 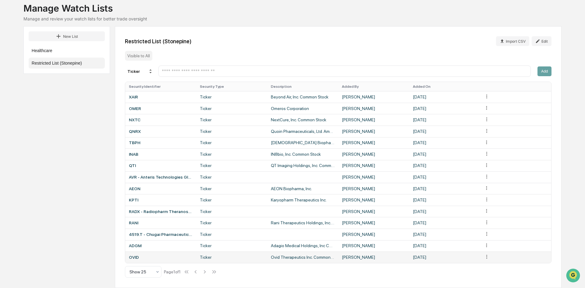 I want to click on th: Security Identifier, so click(x=161, y=87).